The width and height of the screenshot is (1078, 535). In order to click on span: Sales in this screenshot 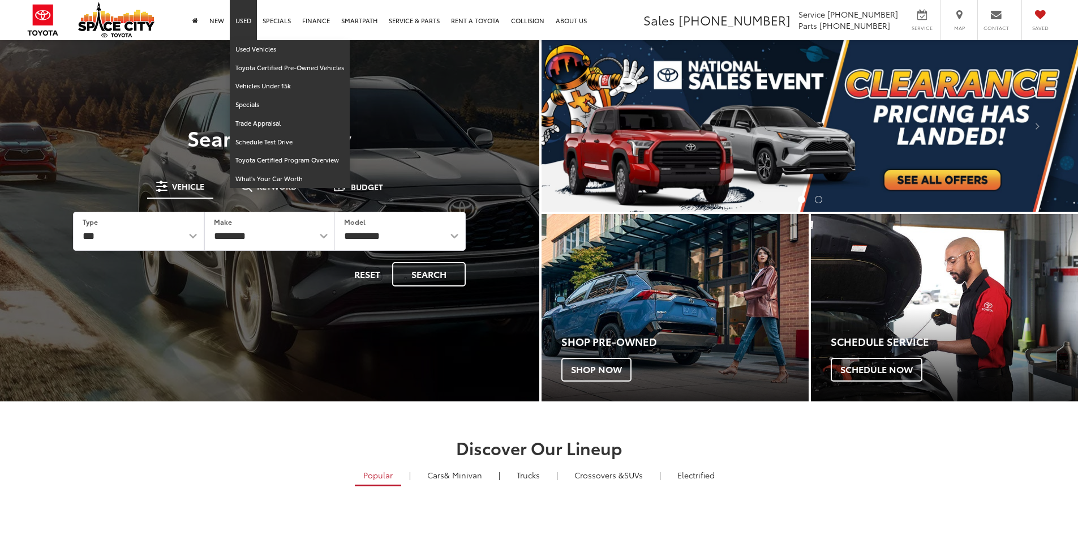, I will do `click(659, 20)`.